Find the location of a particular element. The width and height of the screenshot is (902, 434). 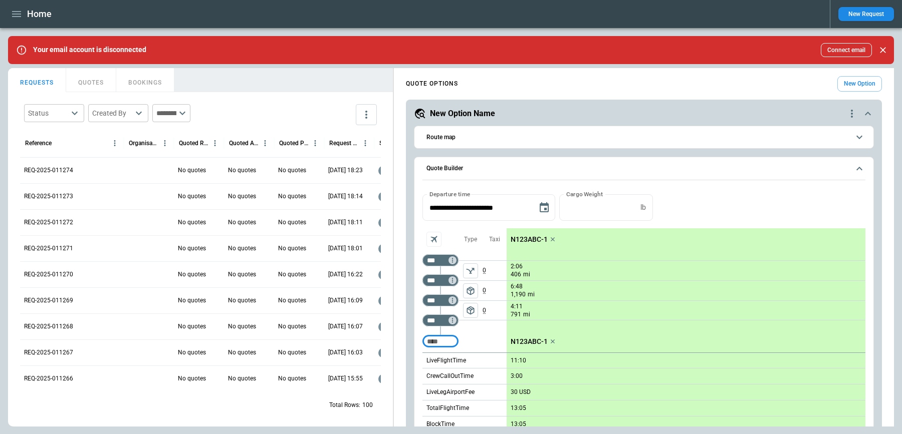

p: 4:11 is located at coordinates (517, 307).